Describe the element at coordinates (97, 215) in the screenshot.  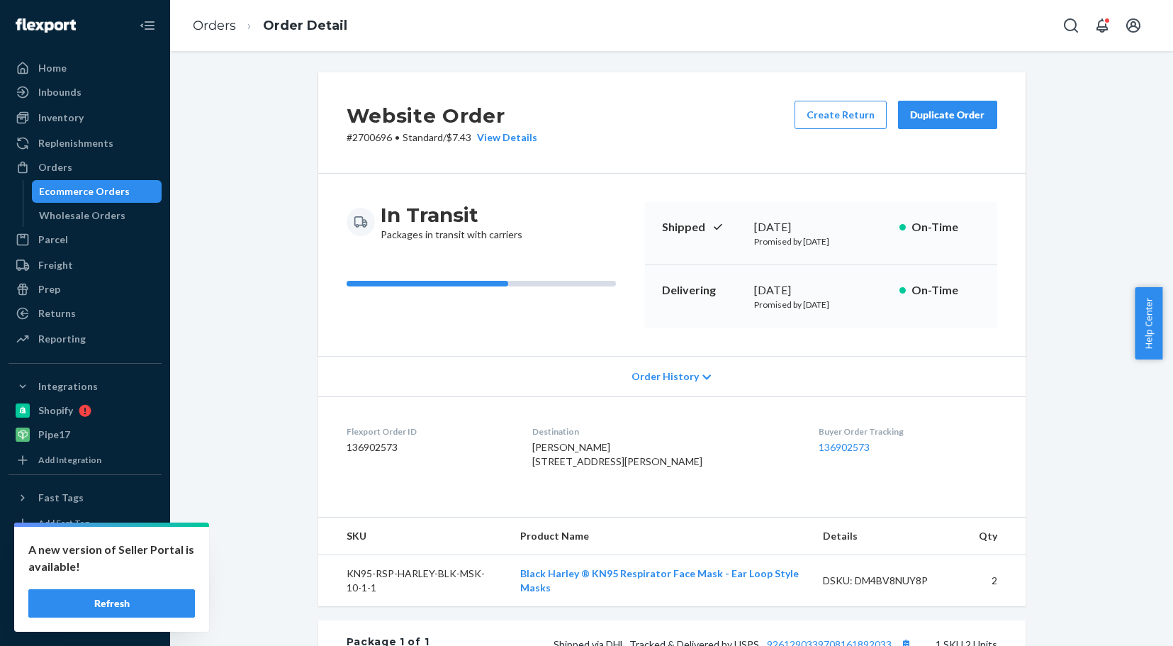
I see `a: Wholesale Orders` at that location.